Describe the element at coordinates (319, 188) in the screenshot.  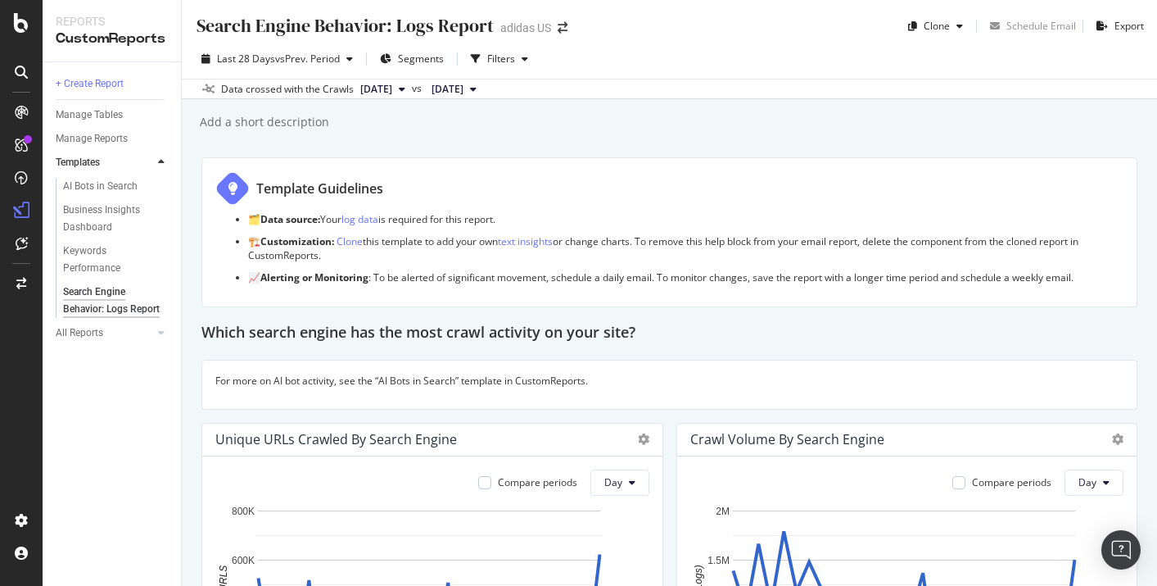
I see `div: Template Guidelines` at that location.